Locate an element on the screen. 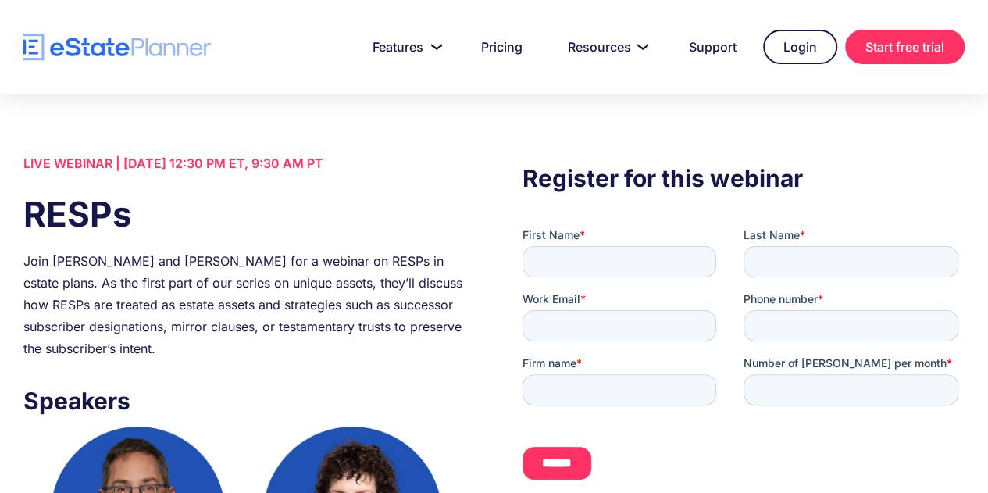 The image size is (988, 493). a: Pricing is located at coordinates (502, 47).